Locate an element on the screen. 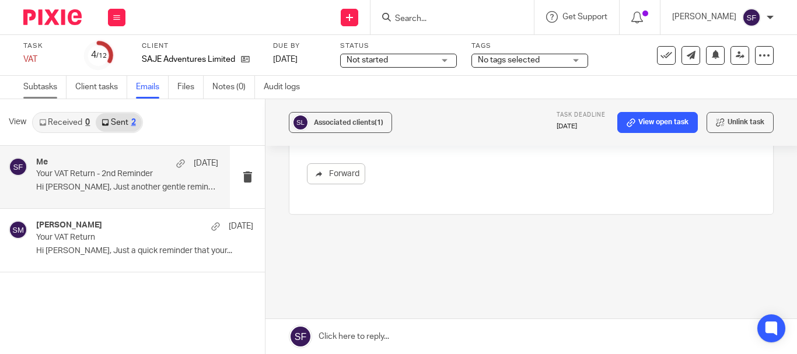  a: Emails is located at coordinates (152, 87).